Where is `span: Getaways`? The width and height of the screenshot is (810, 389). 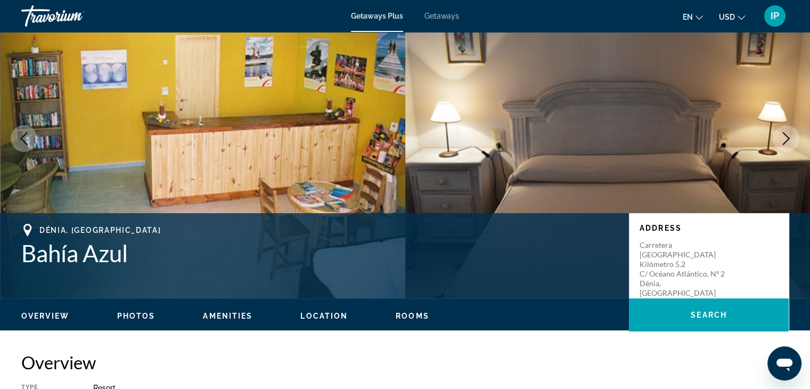
span: Getaways is located at coordinates (441, 16).